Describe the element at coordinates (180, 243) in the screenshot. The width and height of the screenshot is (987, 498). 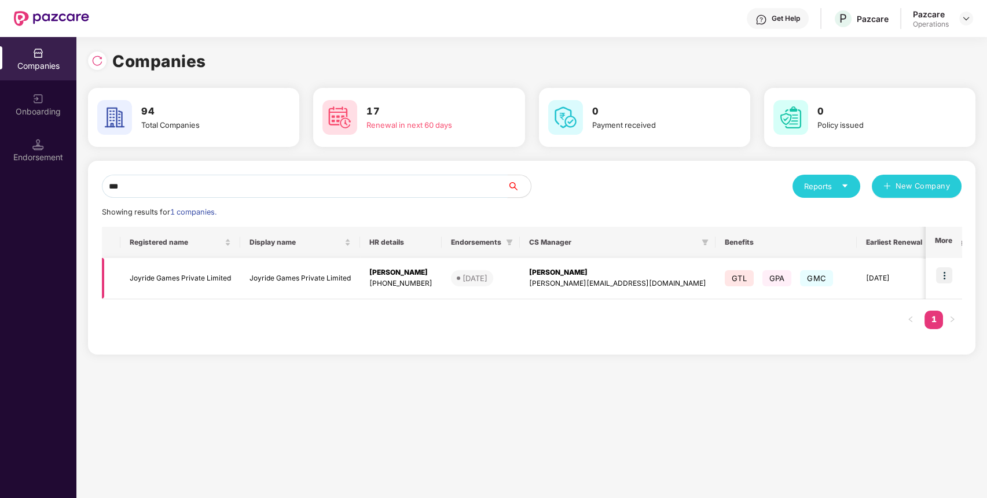
I see `th: Registered name` at that location.